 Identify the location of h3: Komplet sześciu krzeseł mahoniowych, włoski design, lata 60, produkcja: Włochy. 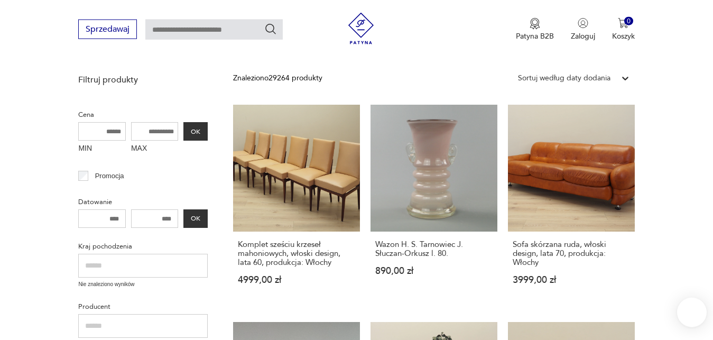
(297, 253).